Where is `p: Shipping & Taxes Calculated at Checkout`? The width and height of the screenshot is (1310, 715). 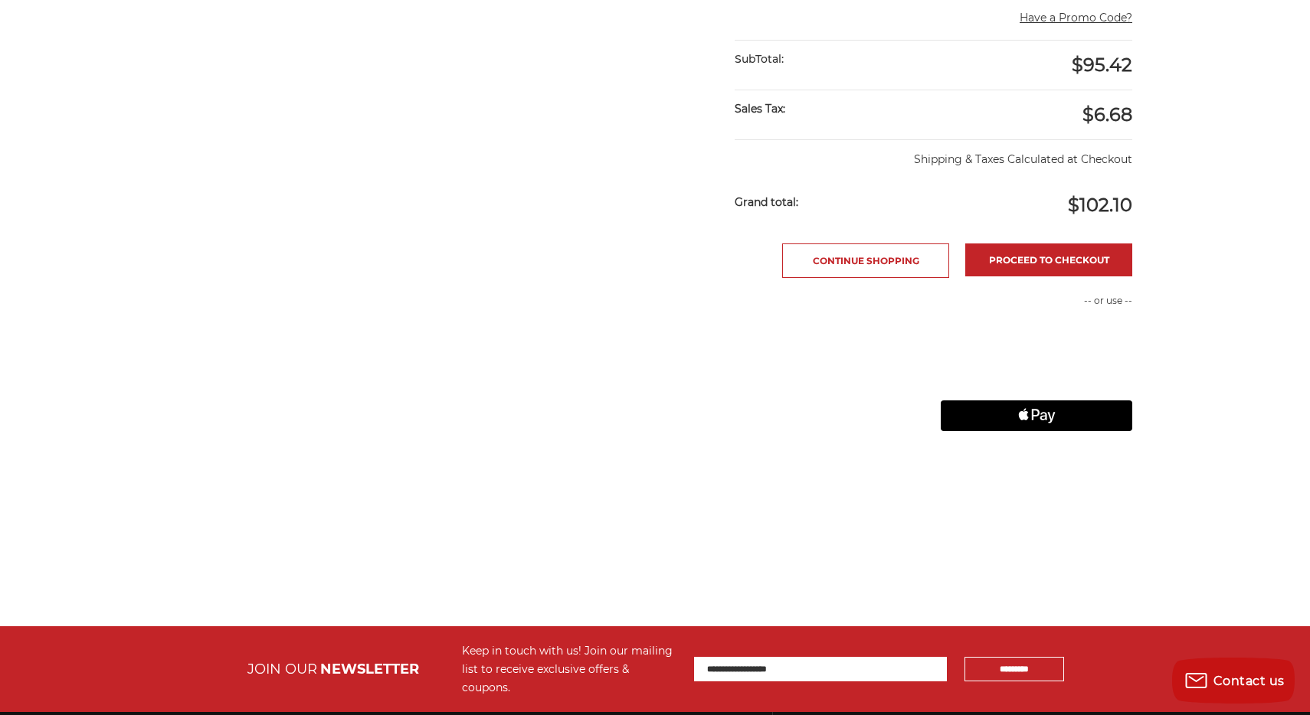
p: Shipping & Taxes Calculated at Checkout is located at coordinates (933, 153).